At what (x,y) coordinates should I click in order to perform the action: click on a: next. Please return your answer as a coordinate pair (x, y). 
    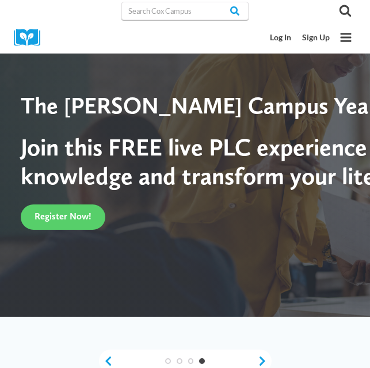
    Looking at the image, I should click on (265, 360).